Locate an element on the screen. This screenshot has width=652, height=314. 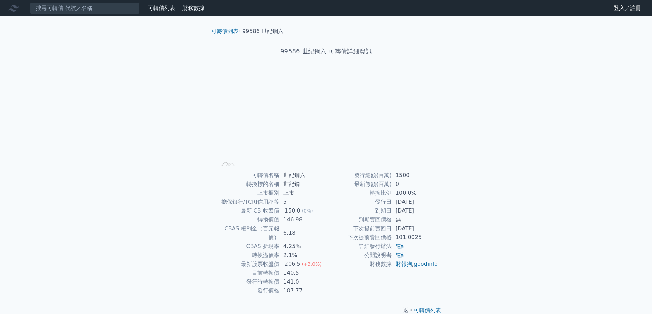
li: 99586 世紀鋼六 is located at coordinates (263, 31).